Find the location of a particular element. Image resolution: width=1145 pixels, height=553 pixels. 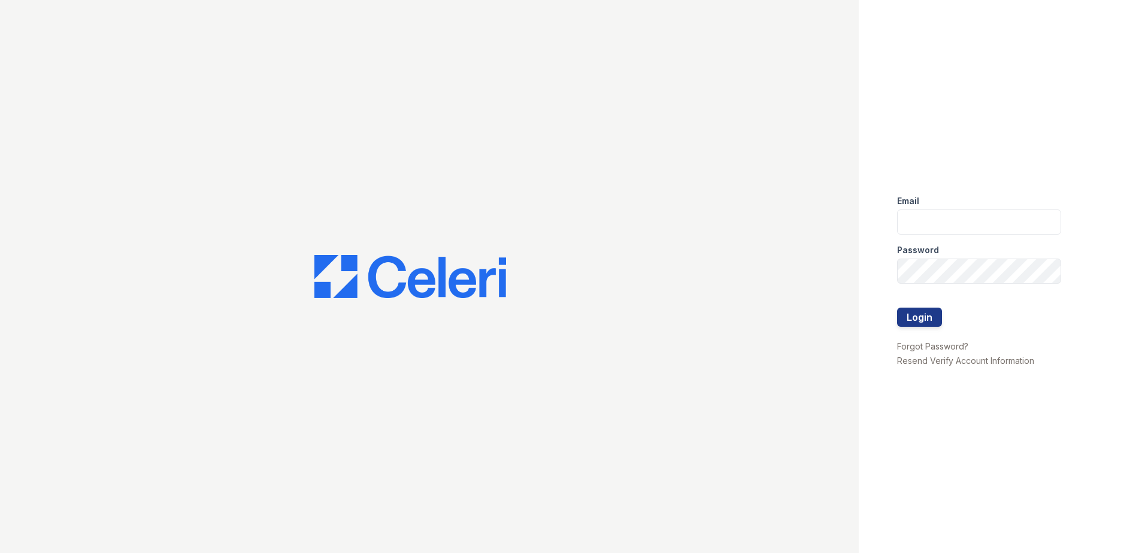

label: Password is located at coordinates (918, 250).